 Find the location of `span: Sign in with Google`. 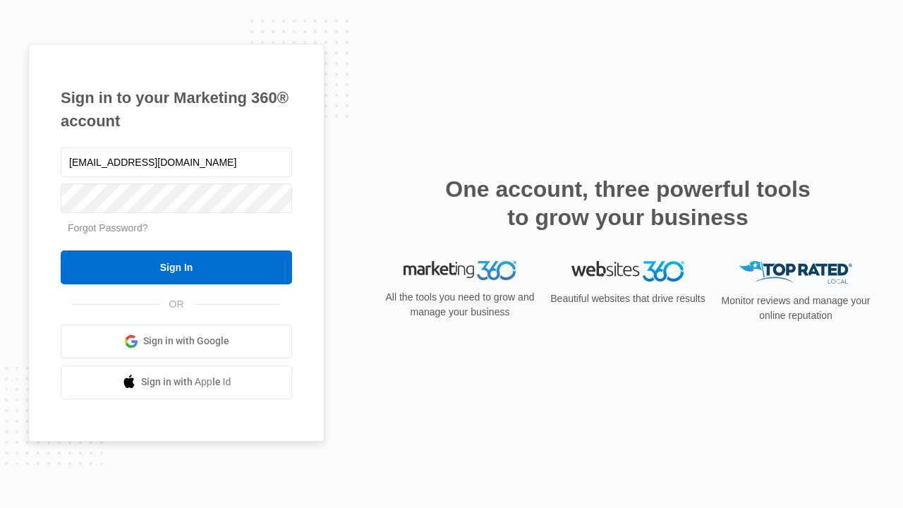

span: Sign in with Google is located at coordinates (186, 341).